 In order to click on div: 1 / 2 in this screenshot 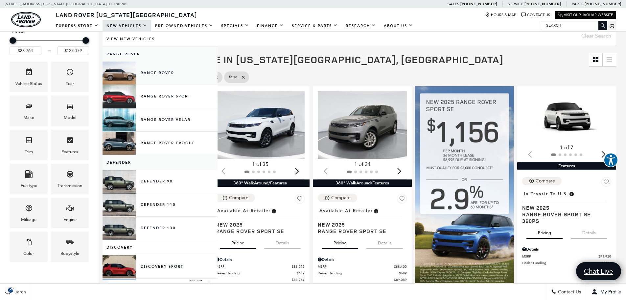, I will do `click(363, 125)`.